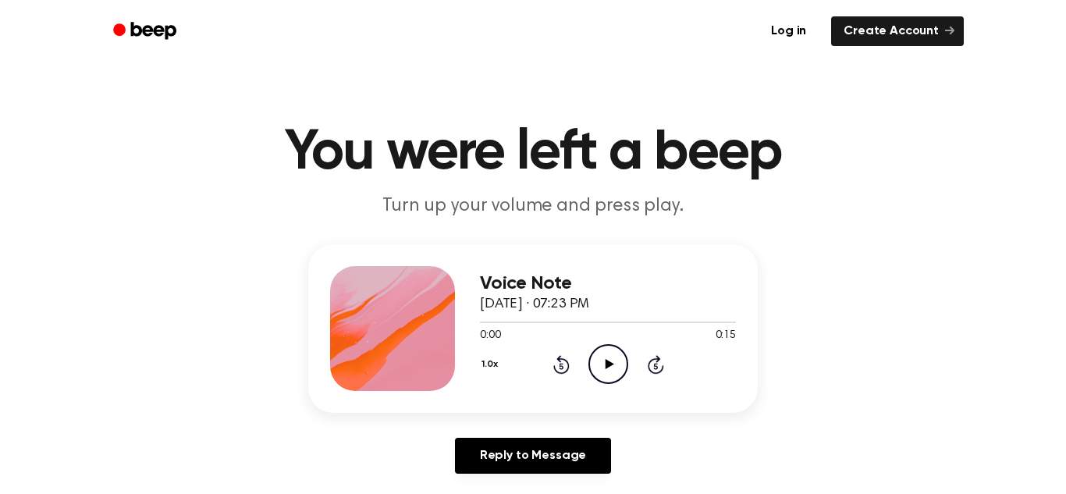 Image resolution: width=1066 pixels, height=494 pixels. I want to click on h3: Voice Note, so click(608, 283).